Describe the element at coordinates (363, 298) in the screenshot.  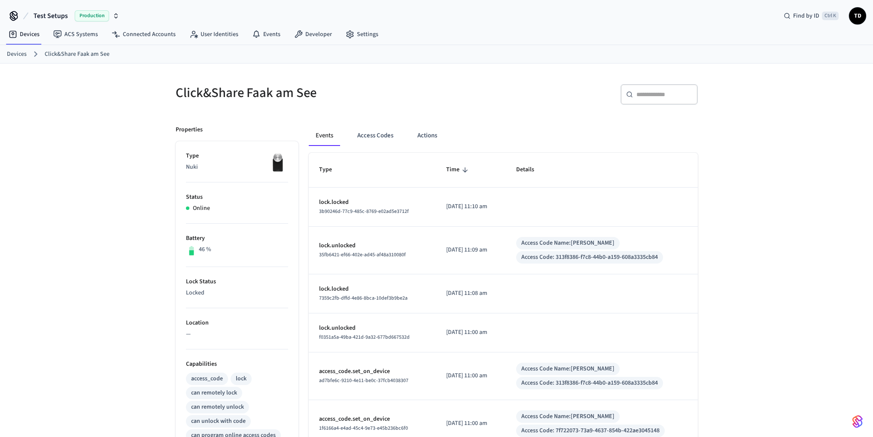
I see `span: 7359c2fb-dffd-4e86-8bca-10def3b9be2a` at that location.